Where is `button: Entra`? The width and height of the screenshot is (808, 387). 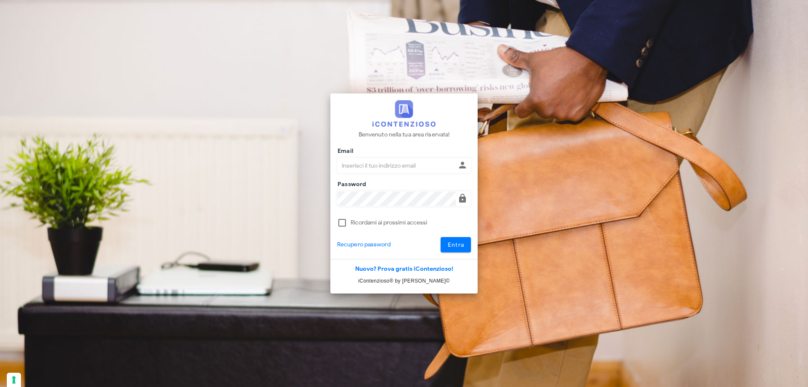
button: Entra is located at coordinates (456, 245).